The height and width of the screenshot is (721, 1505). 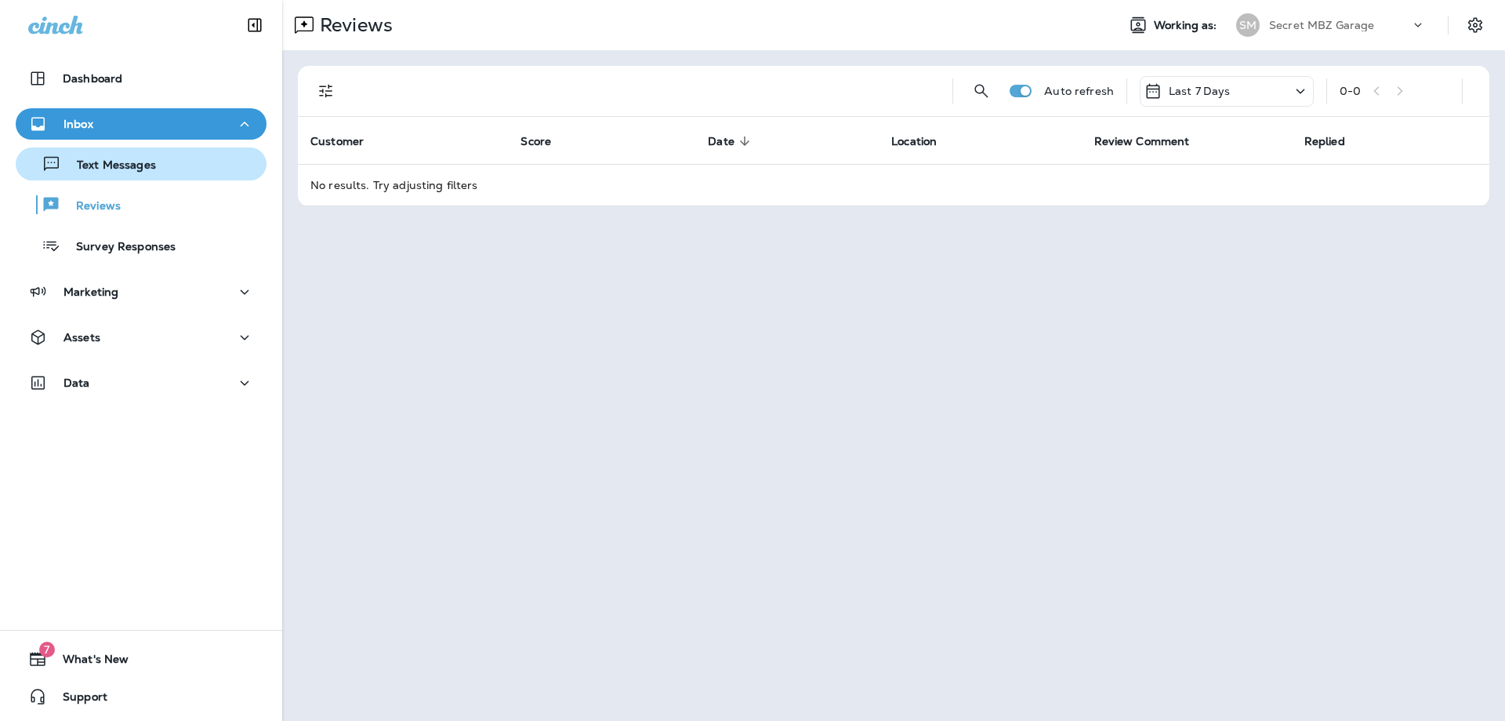 I want to click on p: Last 7 Days, so click(x=1200, y=91).